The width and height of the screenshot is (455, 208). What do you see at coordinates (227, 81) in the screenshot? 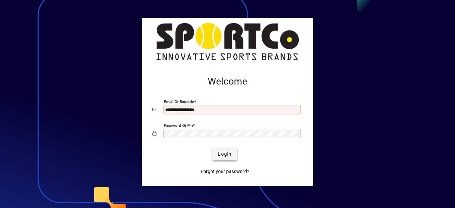
I see `h2: Welcome` at bounding box center [227, 81].